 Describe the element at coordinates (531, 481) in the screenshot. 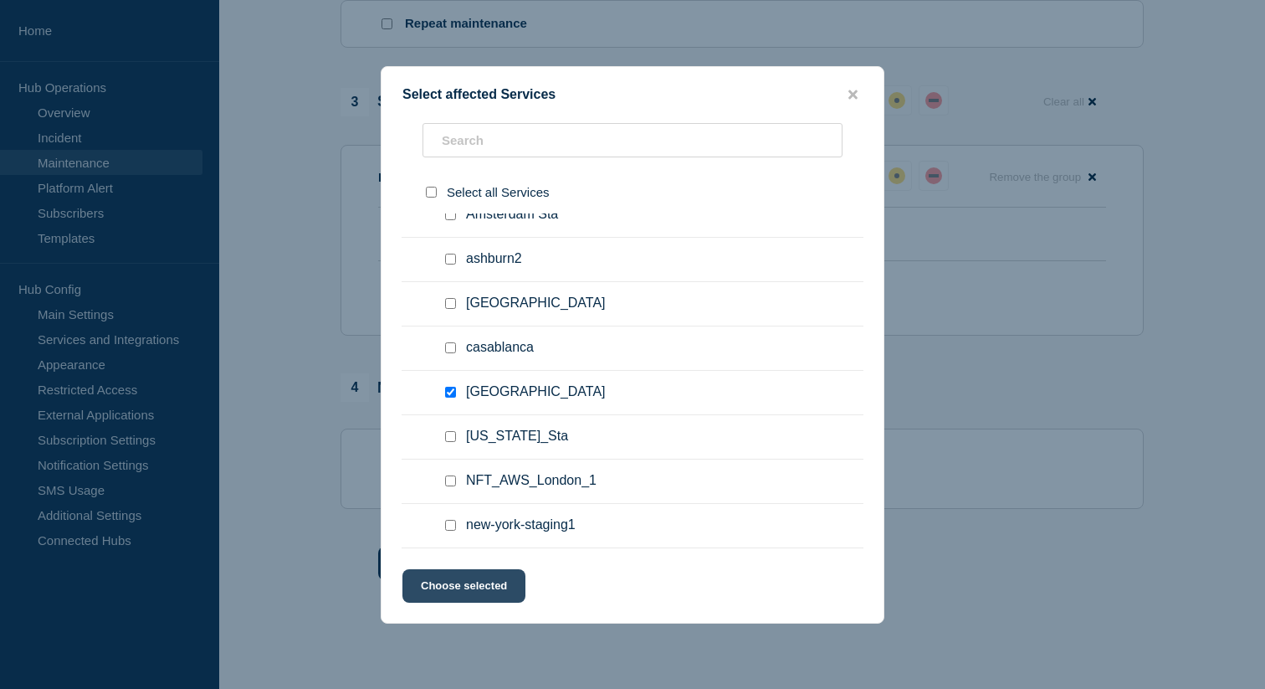

I see `span: NFT_AWS_London_1` at that location.